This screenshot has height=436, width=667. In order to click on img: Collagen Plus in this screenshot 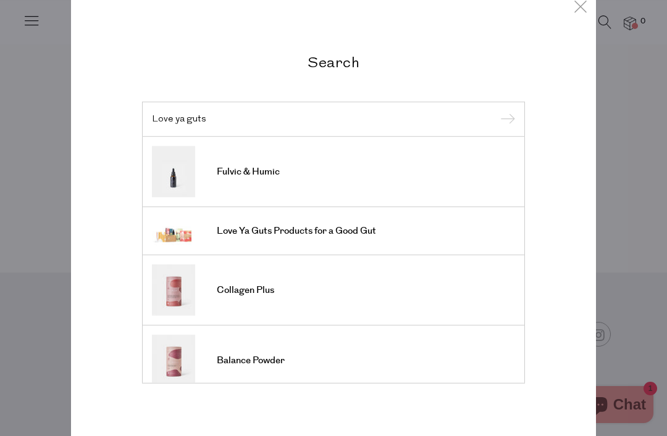, I will do `click(173, 290)`.